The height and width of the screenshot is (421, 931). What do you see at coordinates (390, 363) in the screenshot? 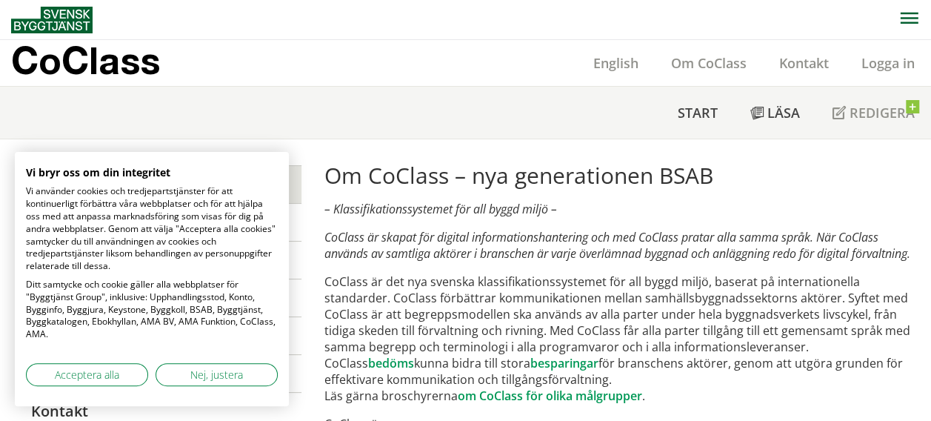
I see `a: bedöms` at bounding box center [390, 363].